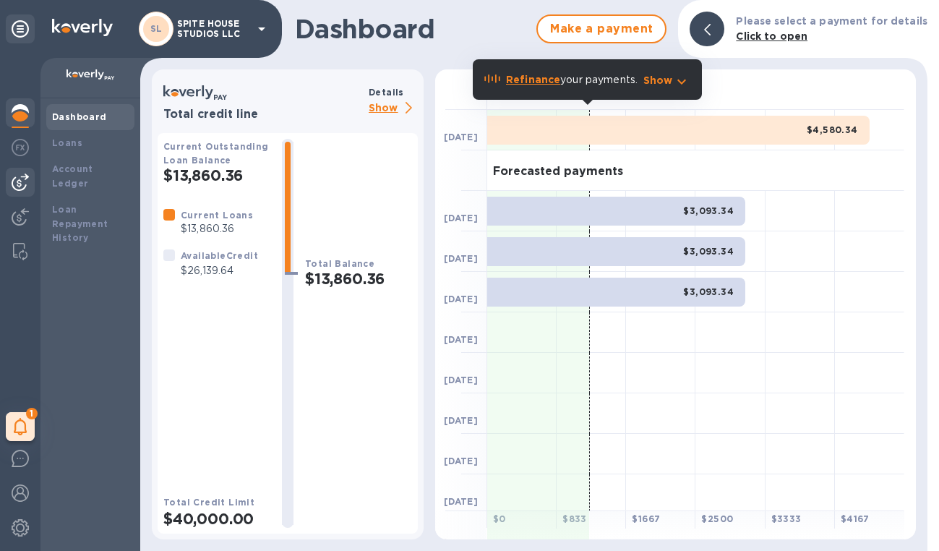 This screenshot has height=551, width=939. I want to click on b: Loans, so click(67, 142).